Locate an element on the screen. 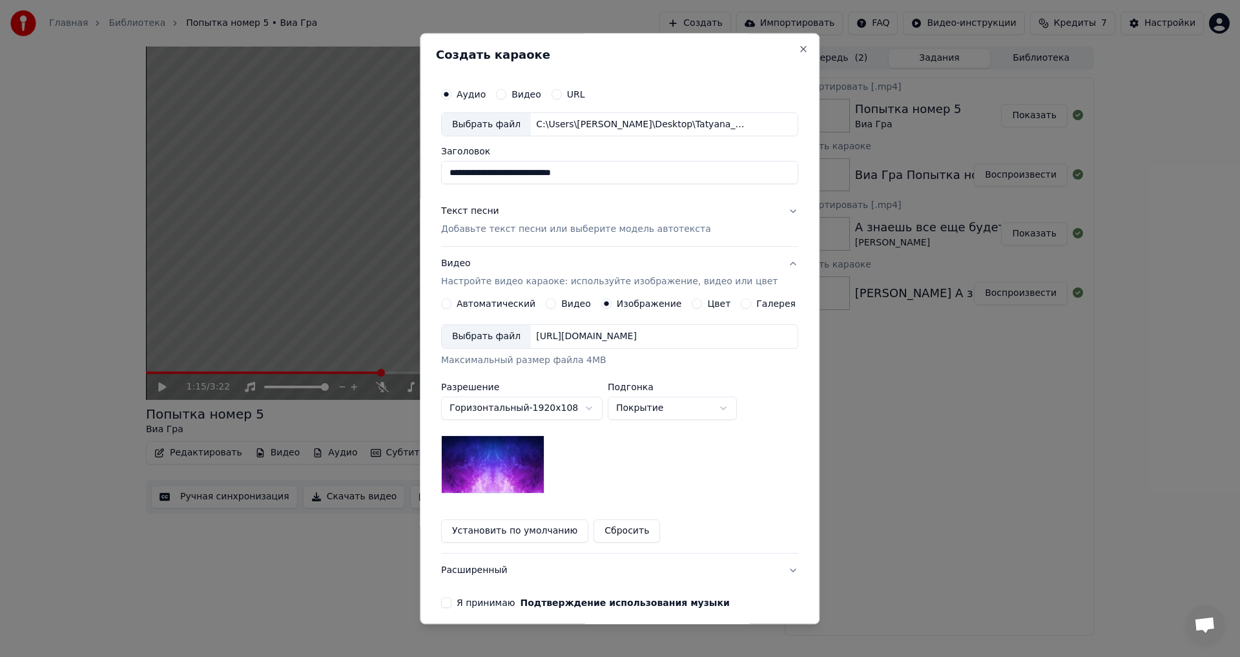 This screenshot has height=657, width=1240. div: Видео is located at coordinates (609, 273).